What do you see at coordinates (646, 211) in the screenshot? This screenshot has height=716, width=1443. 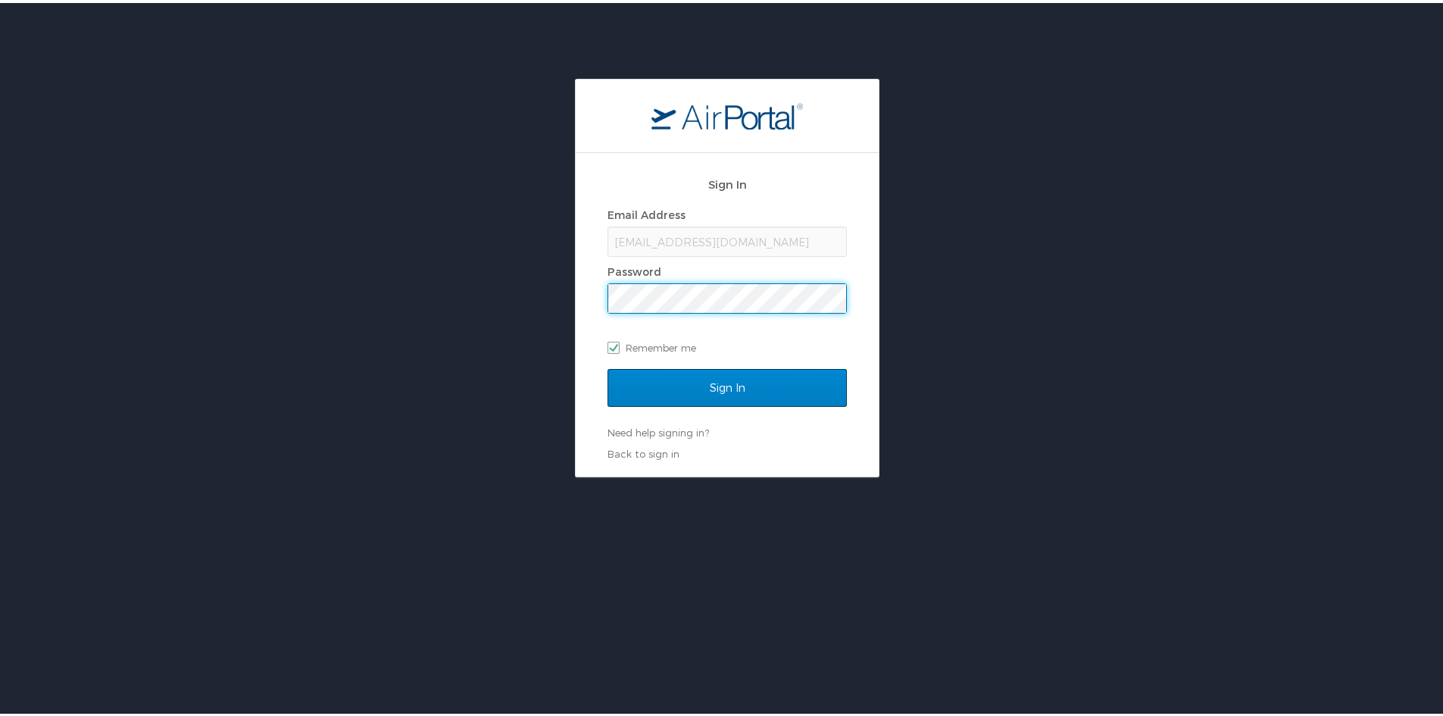 I see `label: Email Address` at bounding box center [646, 211].